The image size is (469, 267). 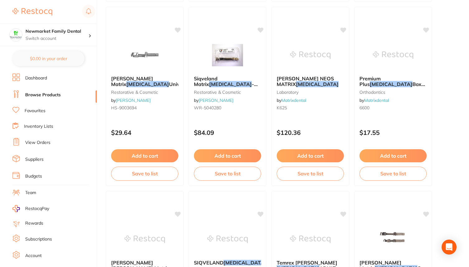 What do you see at coordinates (208, 108) in the screenshot?
I see `span: WR-5040280` at bounding box center [208, 108].